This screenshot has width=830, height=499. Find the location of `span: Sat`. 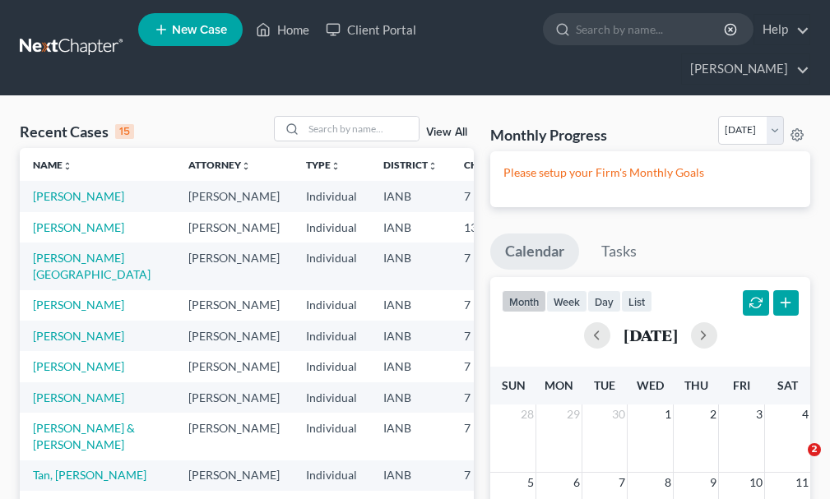

span: Sat is located at coordinates (787, 385).